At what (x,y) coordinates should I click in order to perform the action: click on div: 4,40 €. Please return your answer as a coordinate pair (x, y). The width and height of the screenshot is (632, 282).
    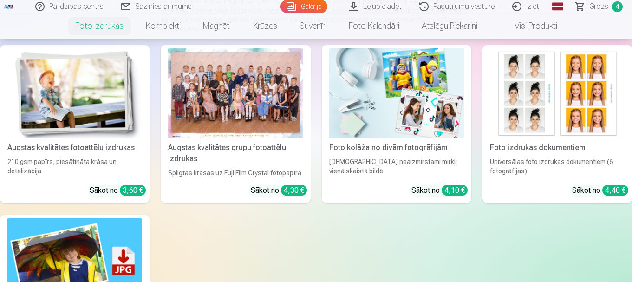
    Looking at the image, I should click on (616, 190).